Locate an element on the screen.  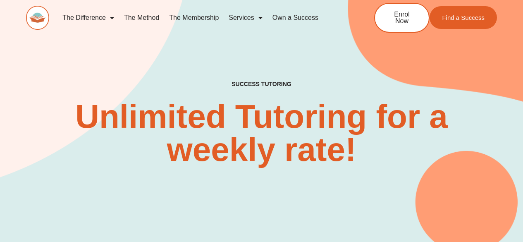
a: The Method is located at coordinates (141, 18).